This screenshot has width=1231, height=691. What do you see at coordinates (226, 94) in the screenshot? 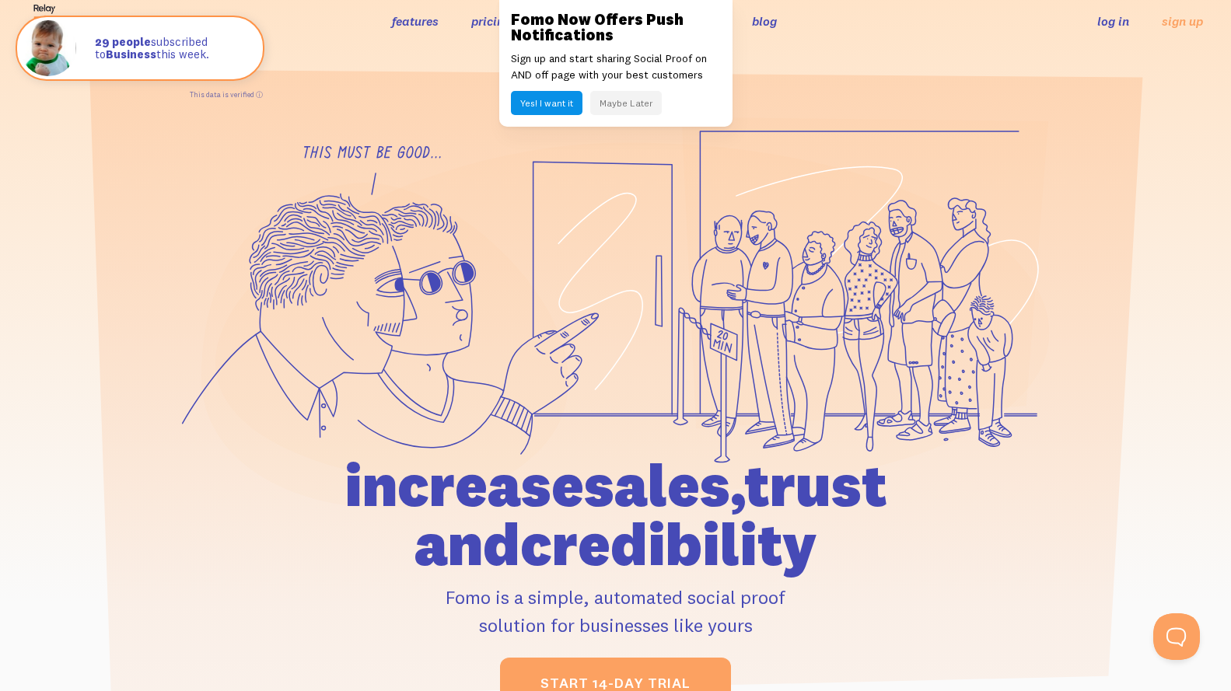
I see `a: This data is verified ⓘ` at bounding box center [226, 94].